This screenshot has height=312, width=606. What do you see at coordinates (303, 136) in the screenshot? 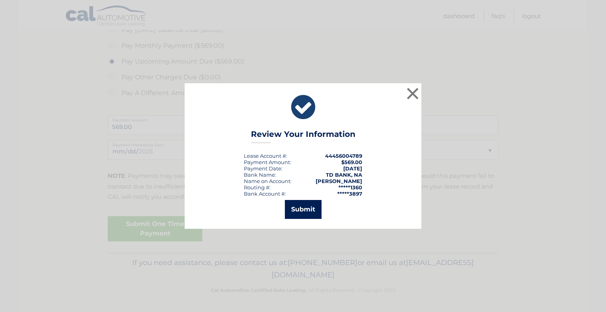
I see `h3: Review Your Information` at bounding box center [303, 136].